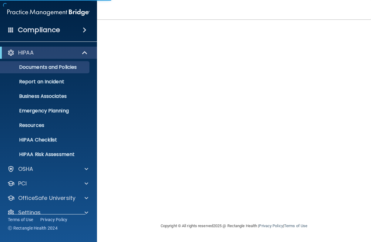 Image resolution: width=371 pixels, height=242 pixels. I want to click on p: Report an Incident, so click(45, 82).